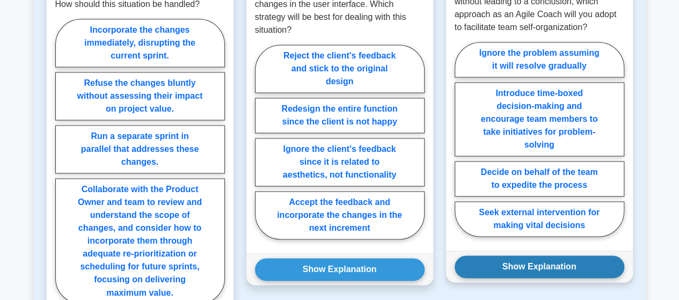 This screenshot has height=300, width=679. I want to click on label: Seek external intervention for making vital decisions, so click(539, 219).